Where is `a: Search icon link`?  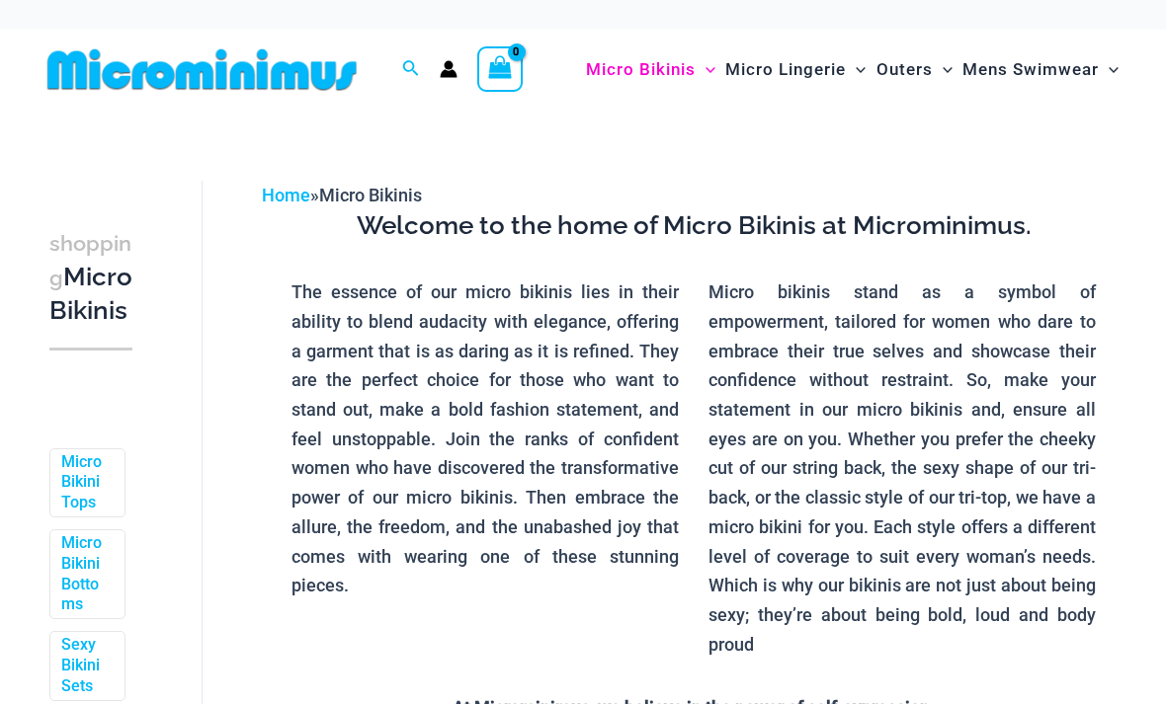 a: Search icon link is located at coordinates (411, 69).